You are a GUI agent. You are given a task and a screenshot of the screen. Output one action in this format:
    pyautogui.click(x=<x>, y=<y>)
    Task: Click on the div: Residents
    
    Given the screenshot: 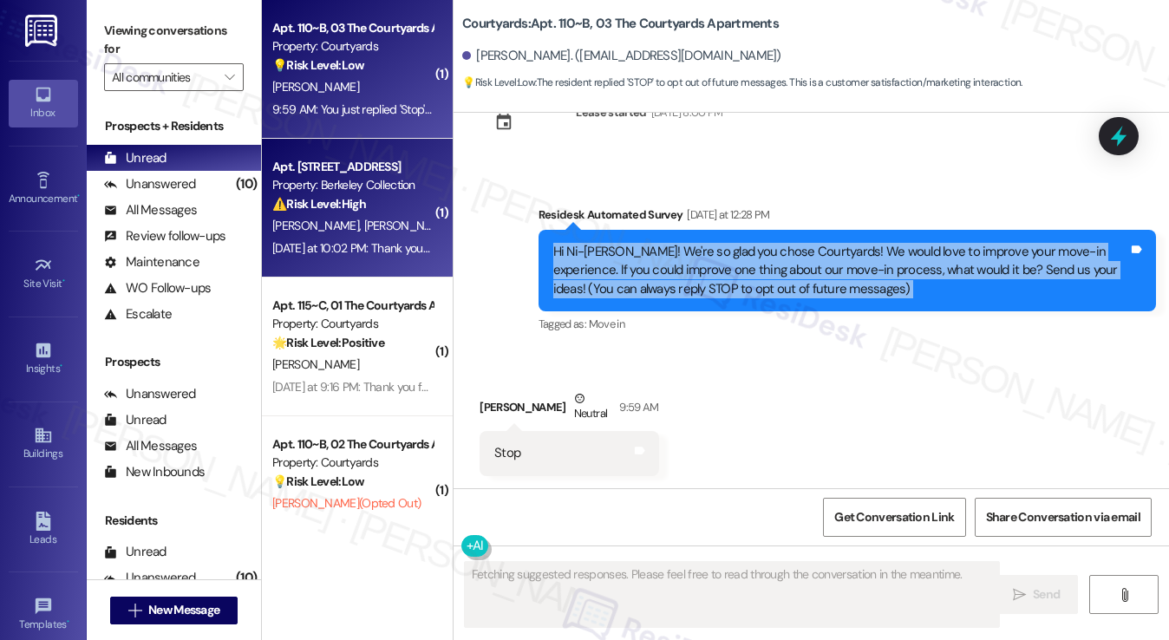 What is the action you would take?
    pyautogui.click(x=174, y=521)
    